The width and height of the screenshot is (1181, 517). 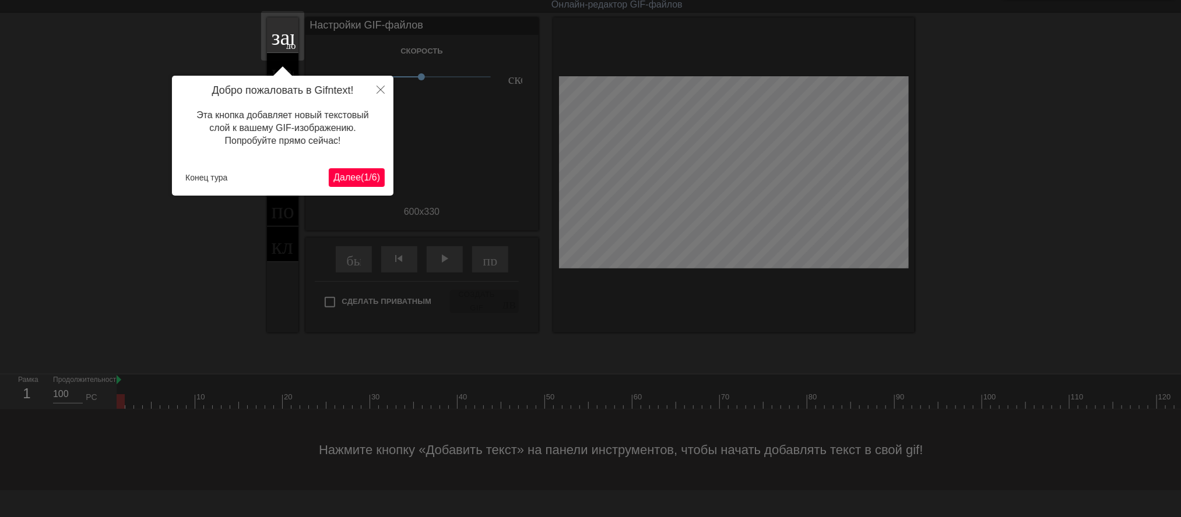 What do you see at coordinates (366, 177) in the screenshot?
I see `font: 1` at bounding box center [366, 177].